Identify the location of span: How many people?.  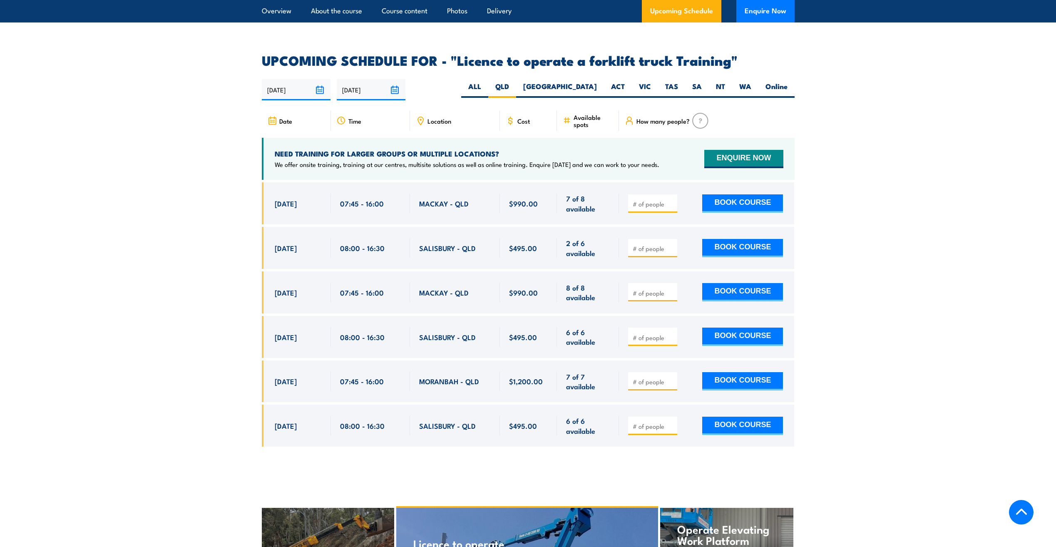
(663, 121).